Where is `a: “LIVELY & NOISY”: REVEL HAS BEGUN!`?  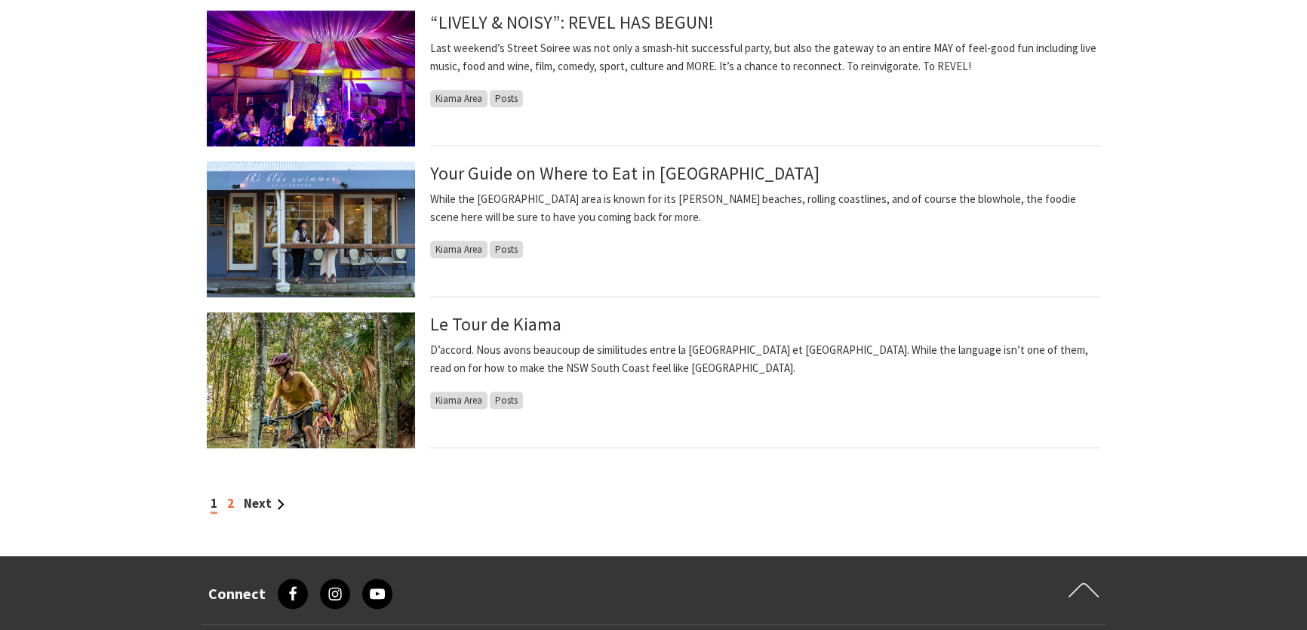 a: “LIVELY & NOISY”: REVEL HAS BEGUN! is located at coordinates (572, 22).